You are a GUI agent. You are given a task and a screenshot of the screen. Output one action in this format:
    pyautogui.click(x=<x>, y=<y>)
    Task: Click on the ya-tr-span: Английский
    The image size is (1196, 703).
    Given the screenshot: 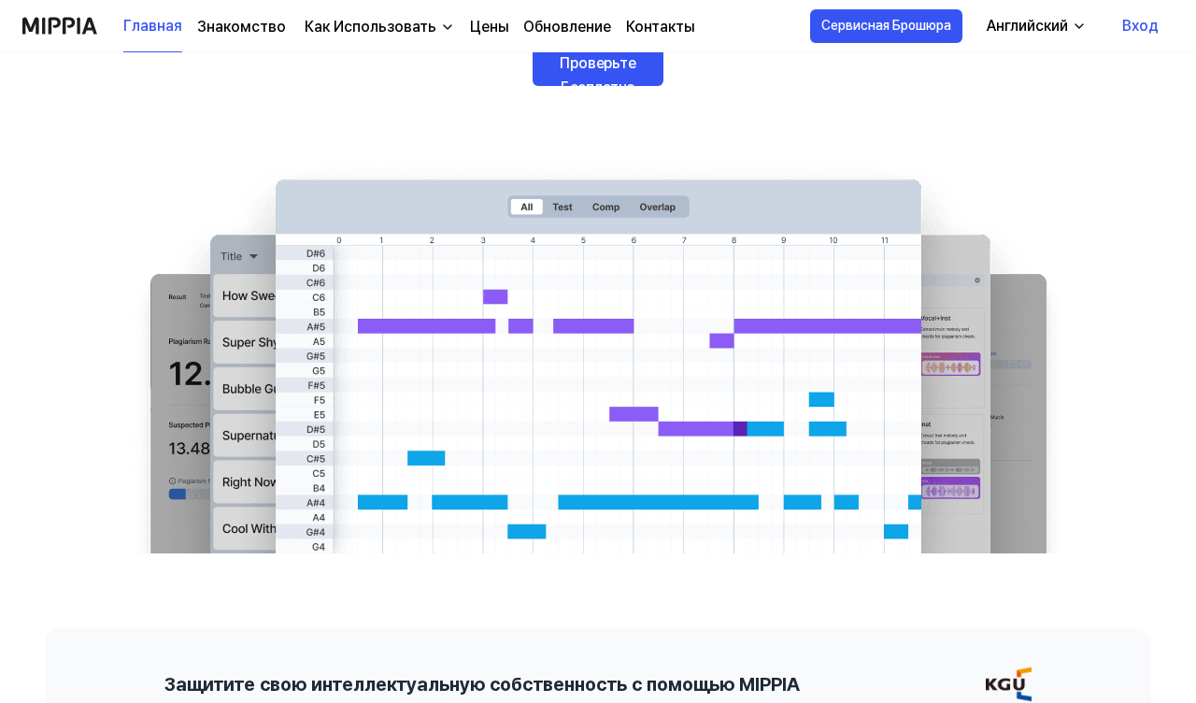 What is the action you would take?
    pyautogui.click(x=1027, y=25)
    